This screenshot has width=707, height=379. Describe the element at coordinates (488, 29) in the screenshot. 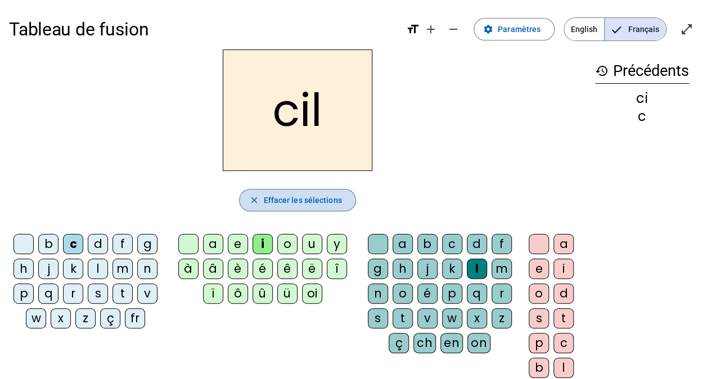

I see `mat-icon: settings` at that location.